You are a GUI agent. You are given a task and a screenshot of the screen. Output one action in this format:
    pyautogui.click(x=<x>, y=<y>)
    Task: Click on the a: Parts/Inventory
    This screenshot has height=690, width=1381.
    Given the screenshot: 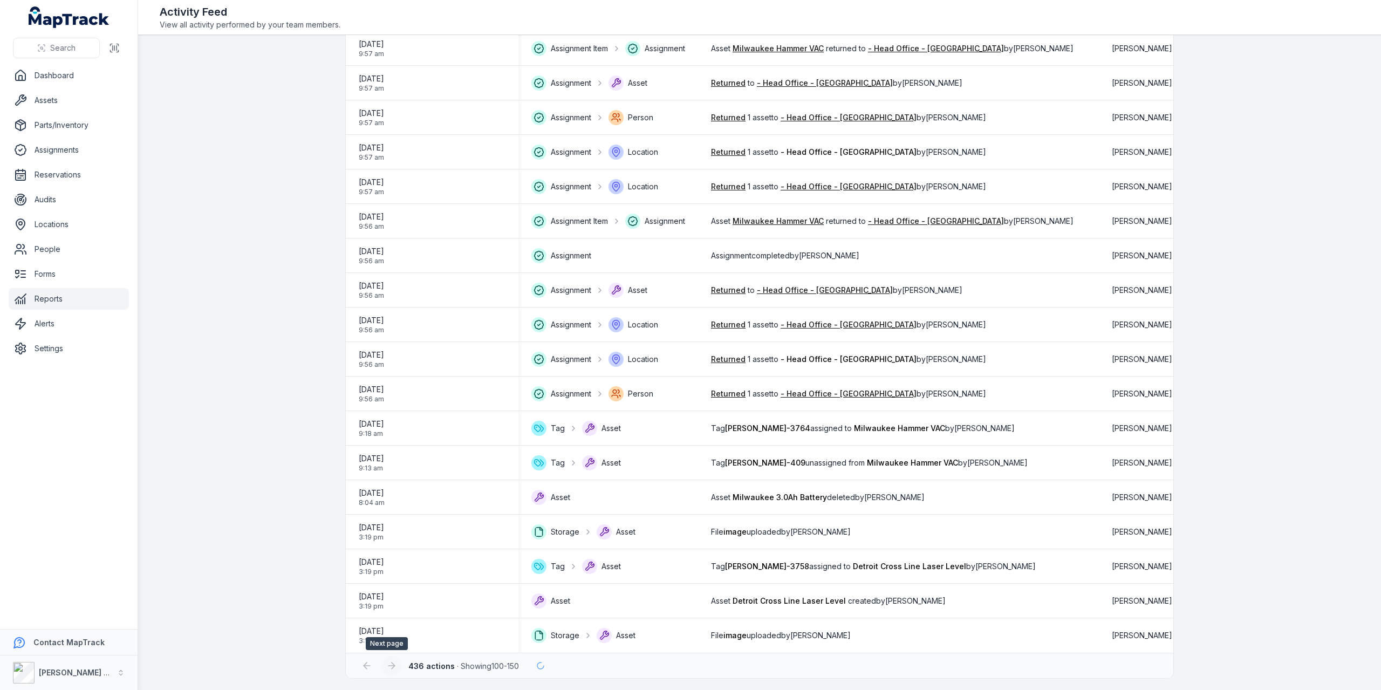 What is the action you would take?
    pyautogui.click(x=68, y=125)
    